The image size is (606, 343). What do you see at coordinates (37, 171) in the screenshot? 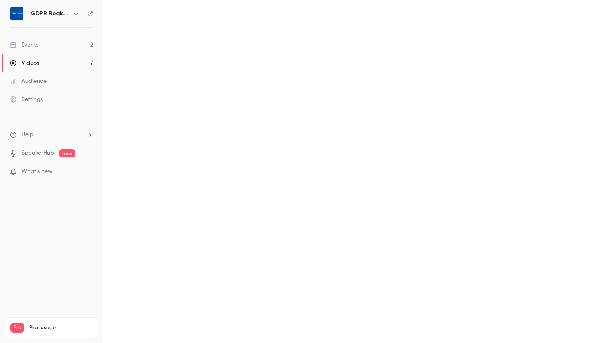
I see `span: What's new` at bounding box center [37, 171].